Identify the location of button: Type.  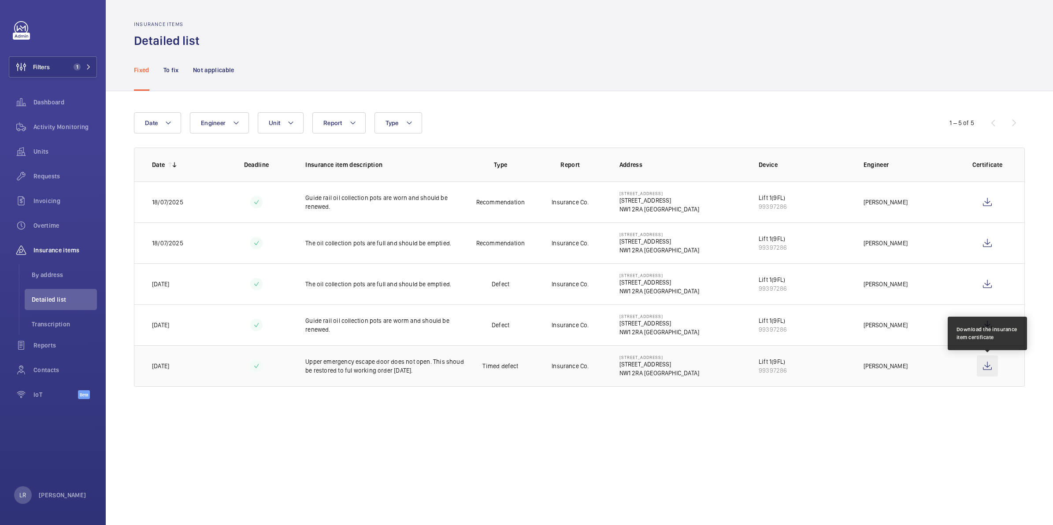
(398, 123).